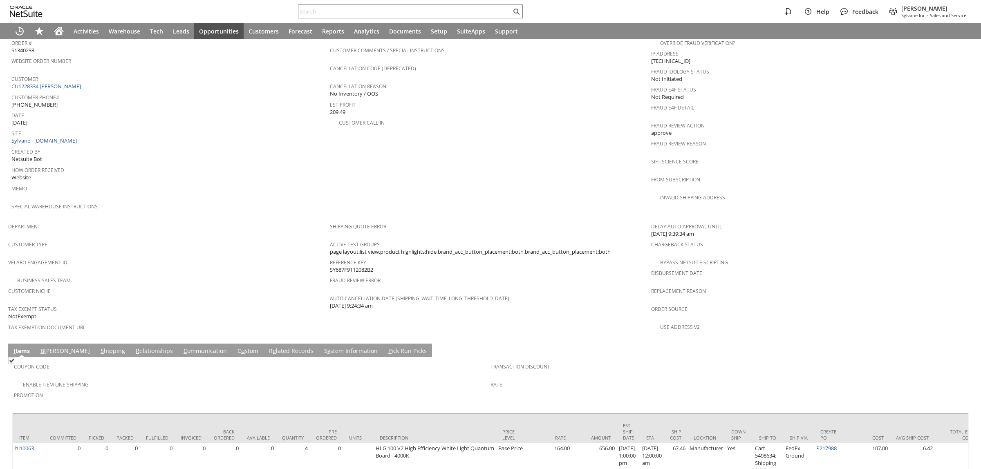 This screenshot has width=981, height=469. I want to click on svg: Search, so click(516, 11).